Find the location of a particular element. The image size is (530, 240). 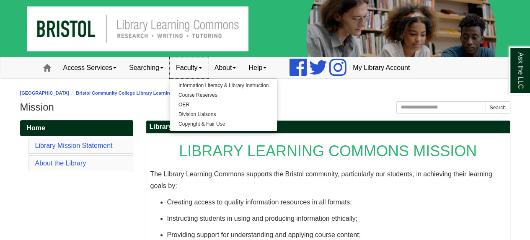

a: Copyright & Fair Use is located at coordinates (223, 124).